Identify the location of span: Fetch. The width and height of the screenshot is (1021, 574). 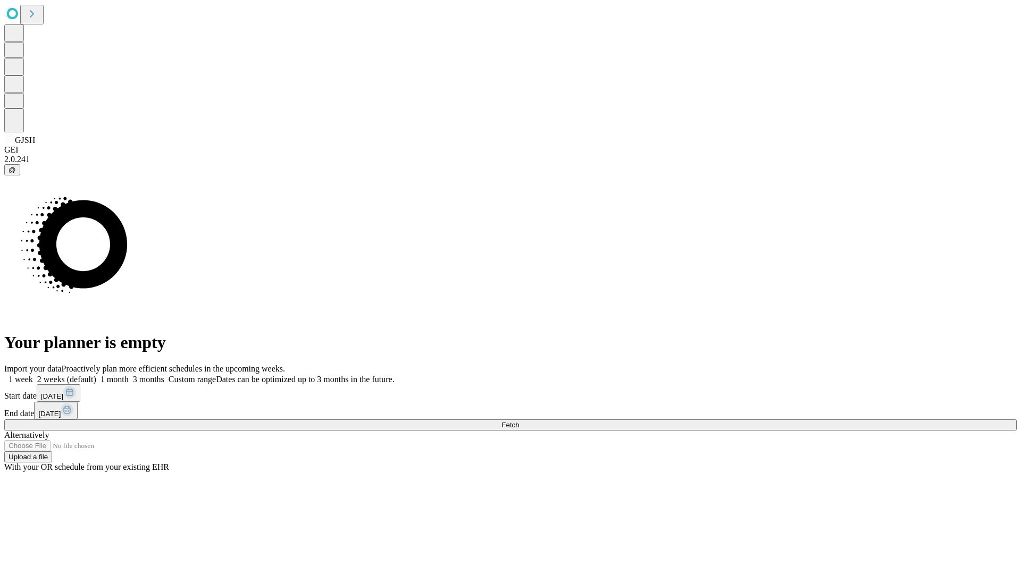
(510, 425).